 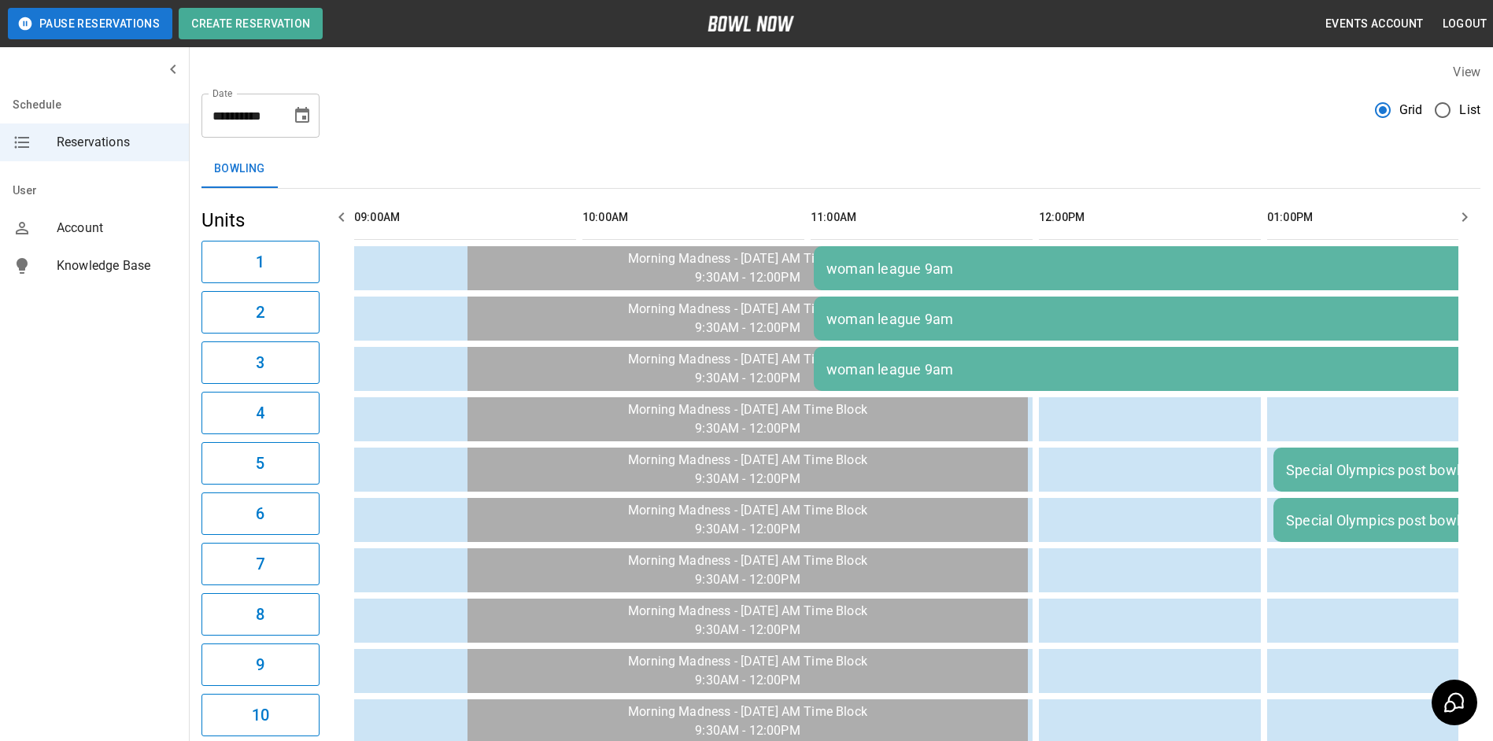 I want to click on button: Events Account, so click(x=1374, y=24).